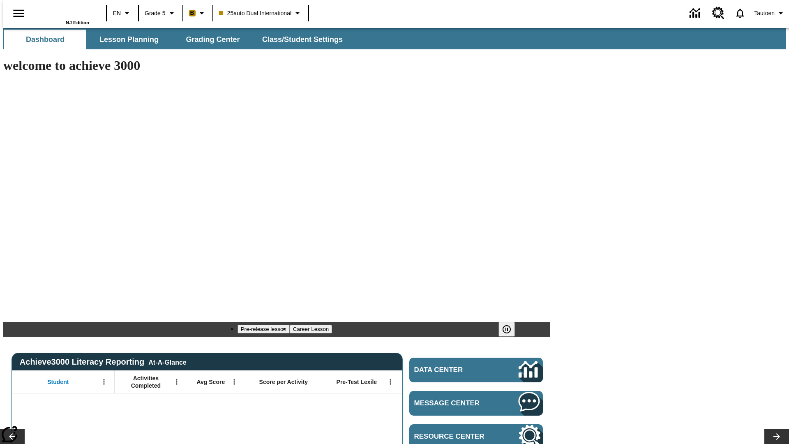 Image resolution: width=789 pixels, height=444 pixels. I want to click on a: Notifications, so click(740, 13).